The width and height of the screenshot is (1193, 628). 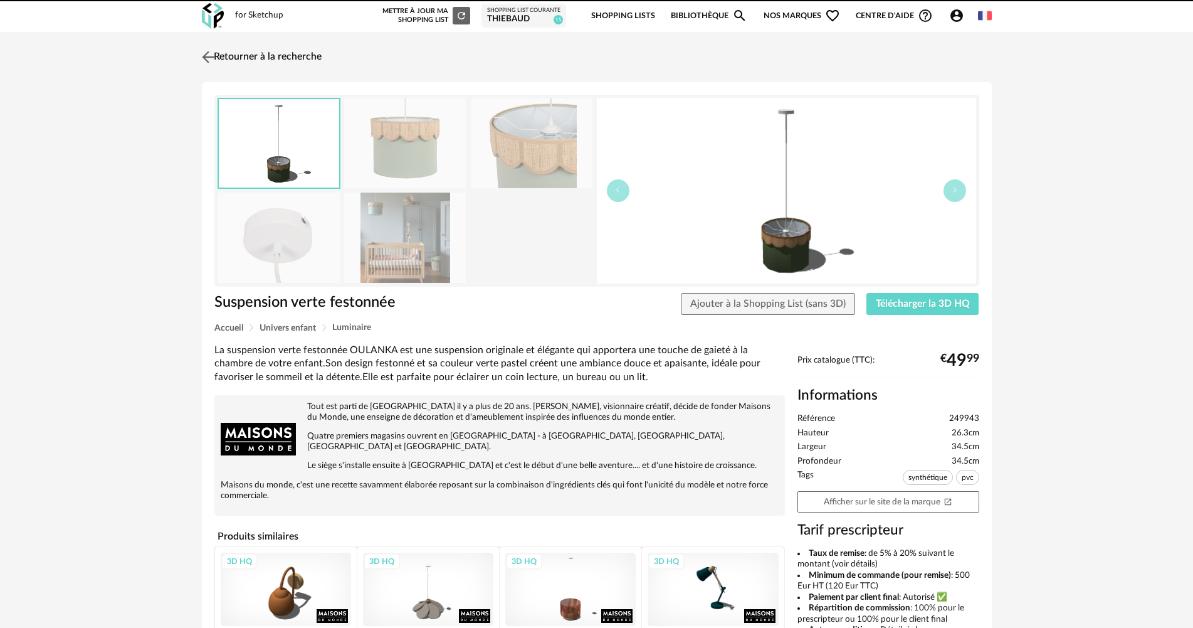 What do you see at coordinates (923, 304) in the screenshot?
I see `button: Télécharger la 3D HQ` at bounding box center [923, 304].